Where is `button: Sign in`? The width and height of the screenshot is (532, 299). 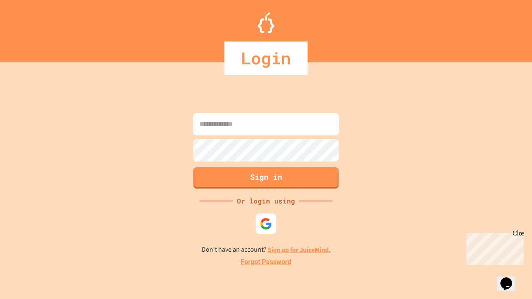
button: Sign in is located at coordinates (266, 178).